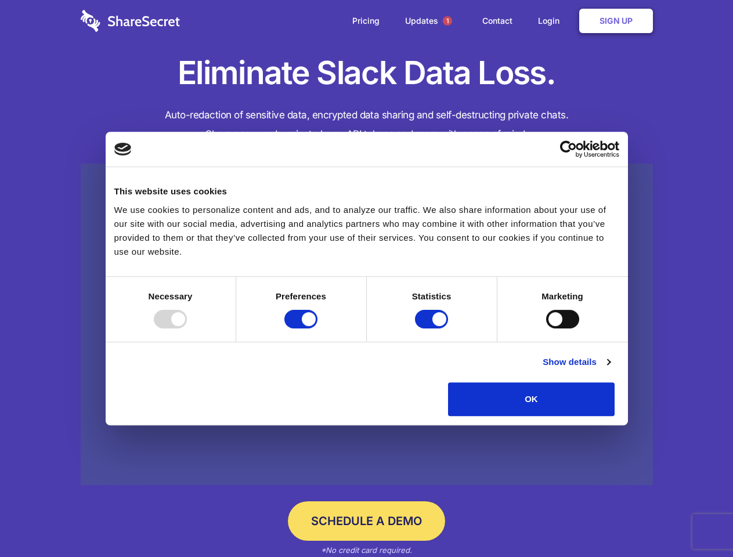 The height and width of the screenshot is (557, 733). What do you see at coordinates (366, 550) in the screenshot?
I see `em: *No credit card required.` at bounding box center [366, 550].